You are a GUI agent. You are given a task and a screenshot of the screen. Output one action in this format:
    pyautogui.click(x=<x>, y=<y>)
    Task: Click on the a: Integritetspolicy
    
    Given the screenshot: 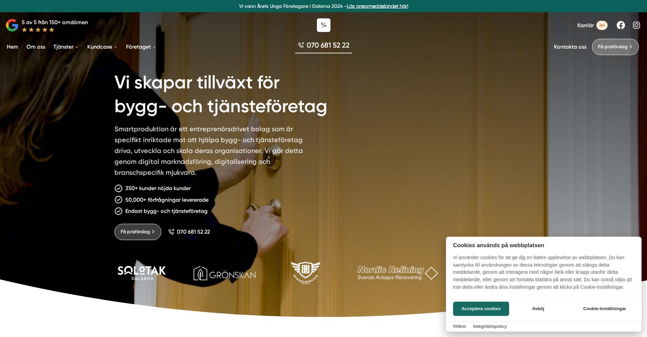 What is the action you would take?
    pyautogui.click(x=490, y=326)
    